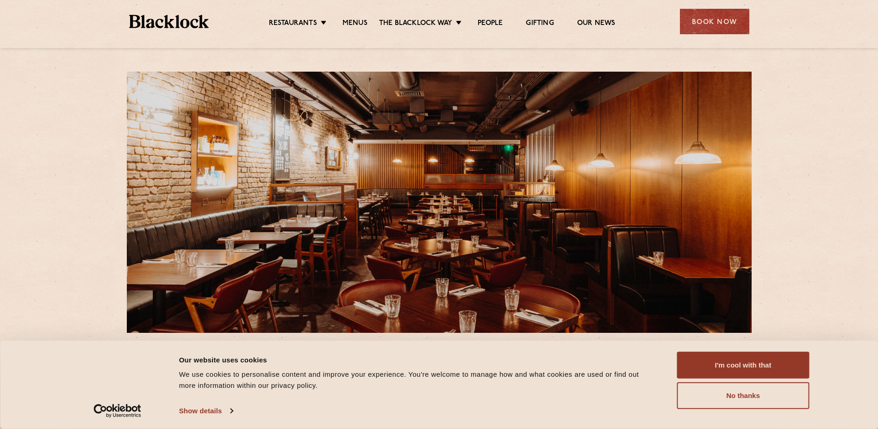 The height and width of the screenshot is (429, 878). Describe the element at coordinates (714, 21) in the screenshot. I see `div: Book Now` at that location.